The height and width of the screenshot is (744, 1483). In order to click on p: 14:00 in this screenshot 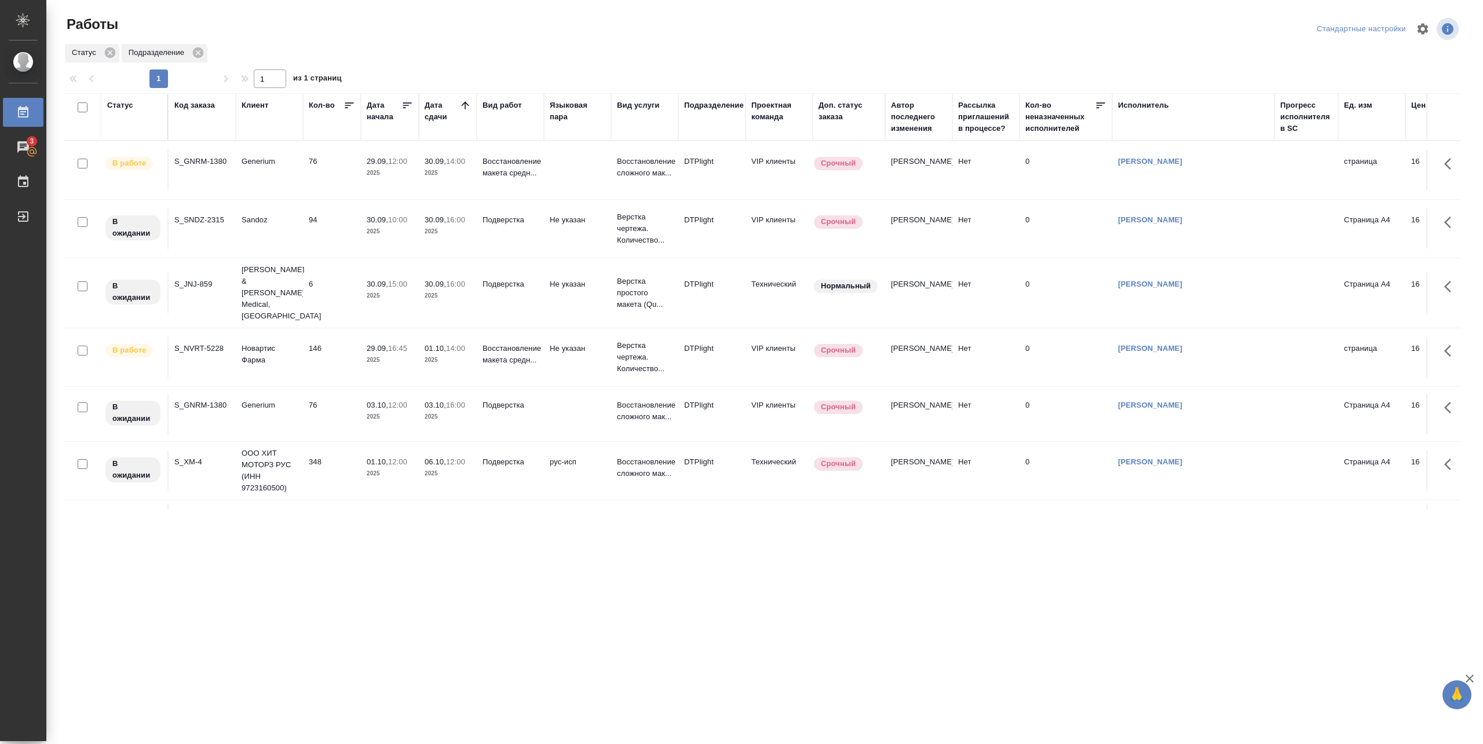, I will do `click(455, 348)`.